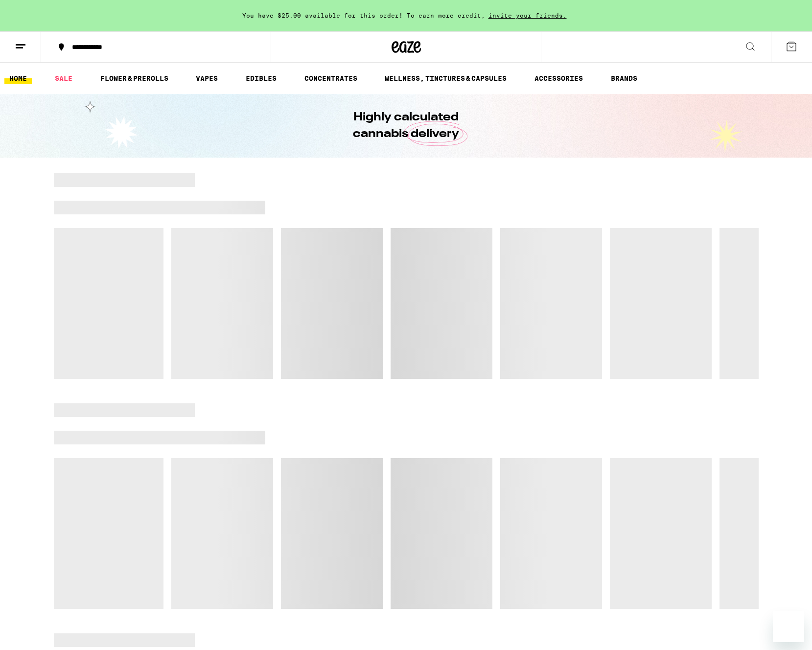 The height and width of the screenshot is (650, 812). Describe the element at coordinates (558, 78) in the screenshot. I see `a: ACCESSORIES` at that location.